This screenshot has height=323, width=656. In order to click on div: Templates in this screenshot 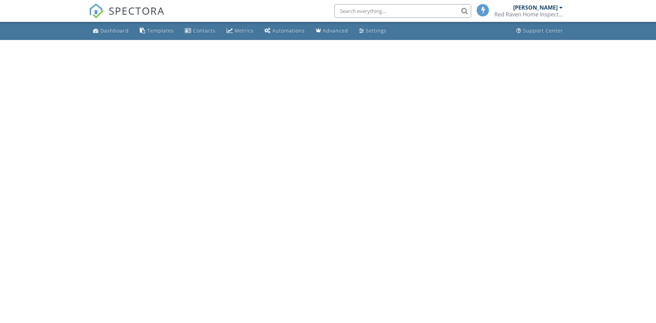, I will do `click(161, 30)`.